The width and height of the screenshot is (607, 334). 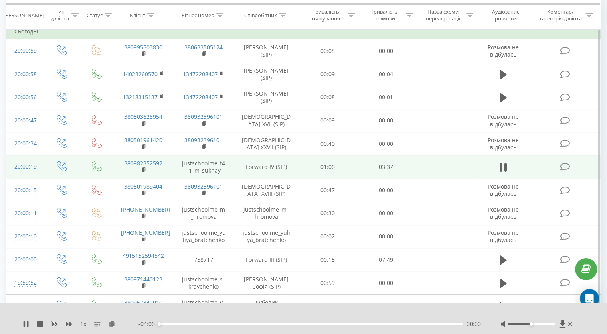 I want to click on div: 20:00:58, so click(x=25, y=74).